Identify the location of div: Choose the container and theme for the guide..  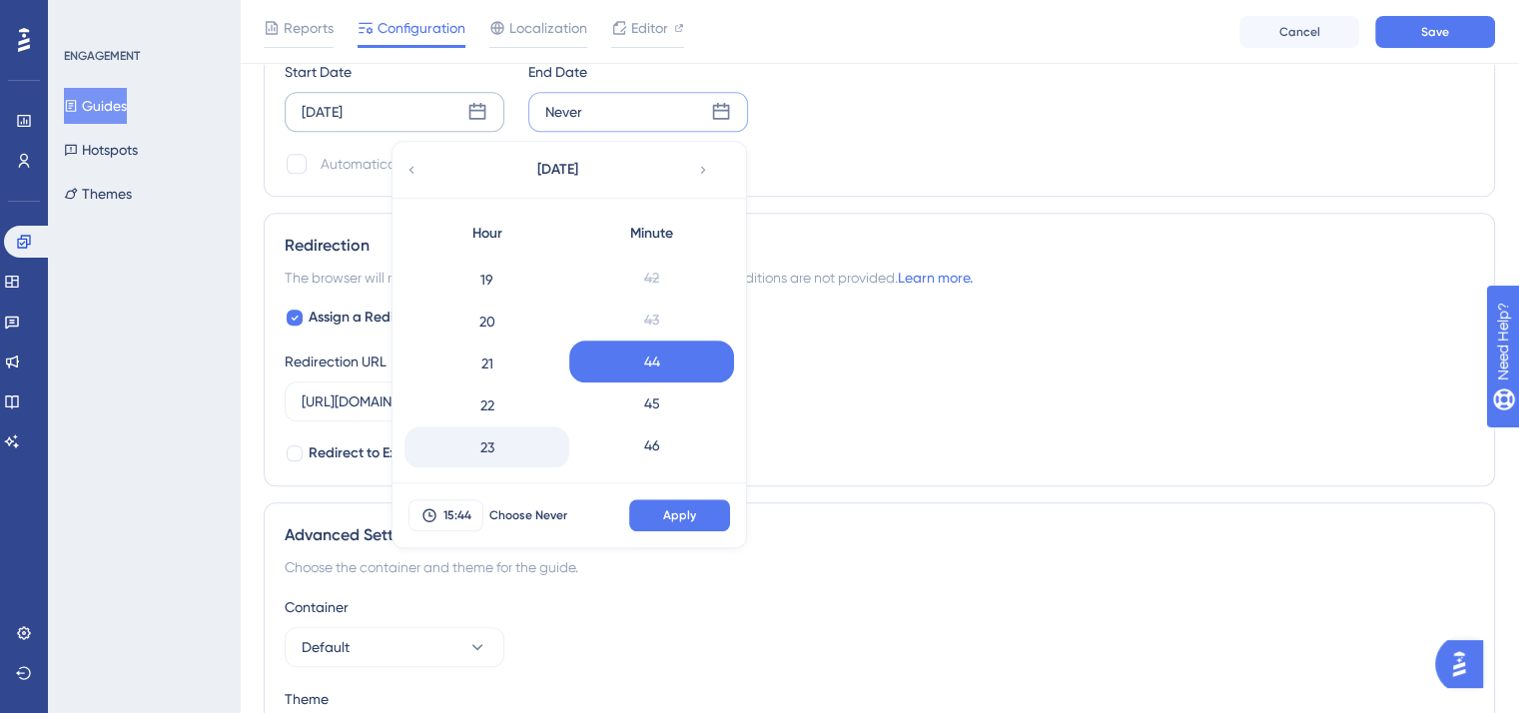
(879, 567).